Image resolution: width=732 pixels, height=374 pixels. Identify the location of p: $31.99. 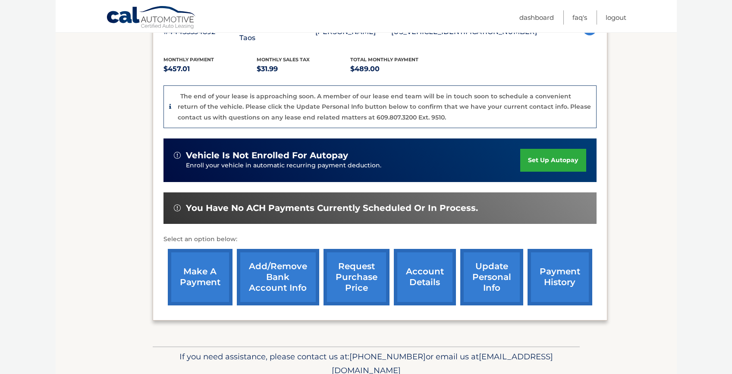
(303, 69).